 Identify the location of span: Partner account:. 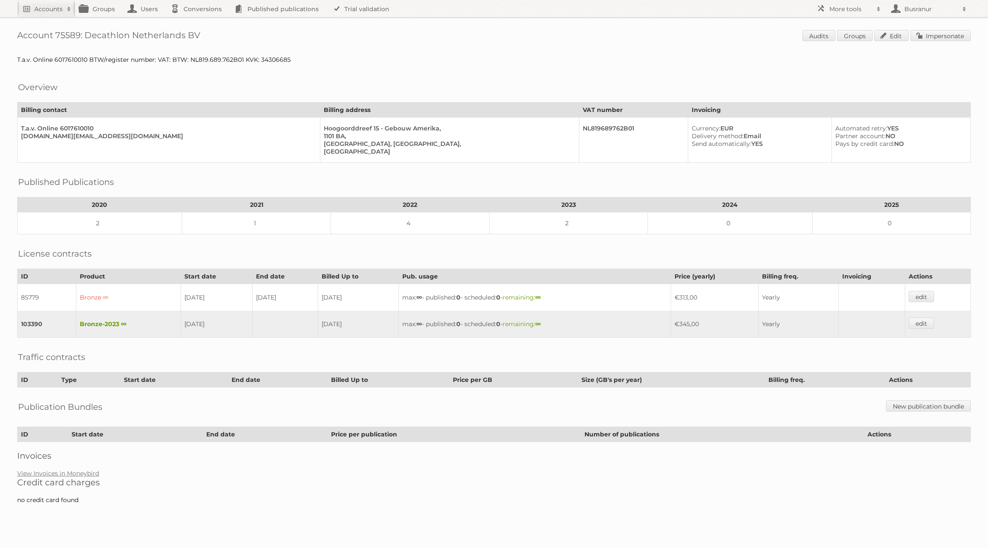
(860, 136).